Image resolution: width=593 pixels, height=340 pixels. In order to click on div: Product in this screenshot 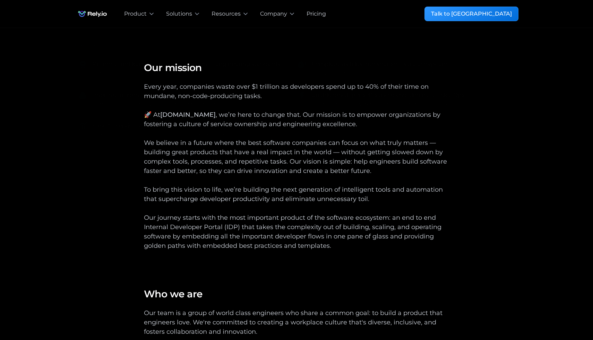, I will do `click(135, 14)`.